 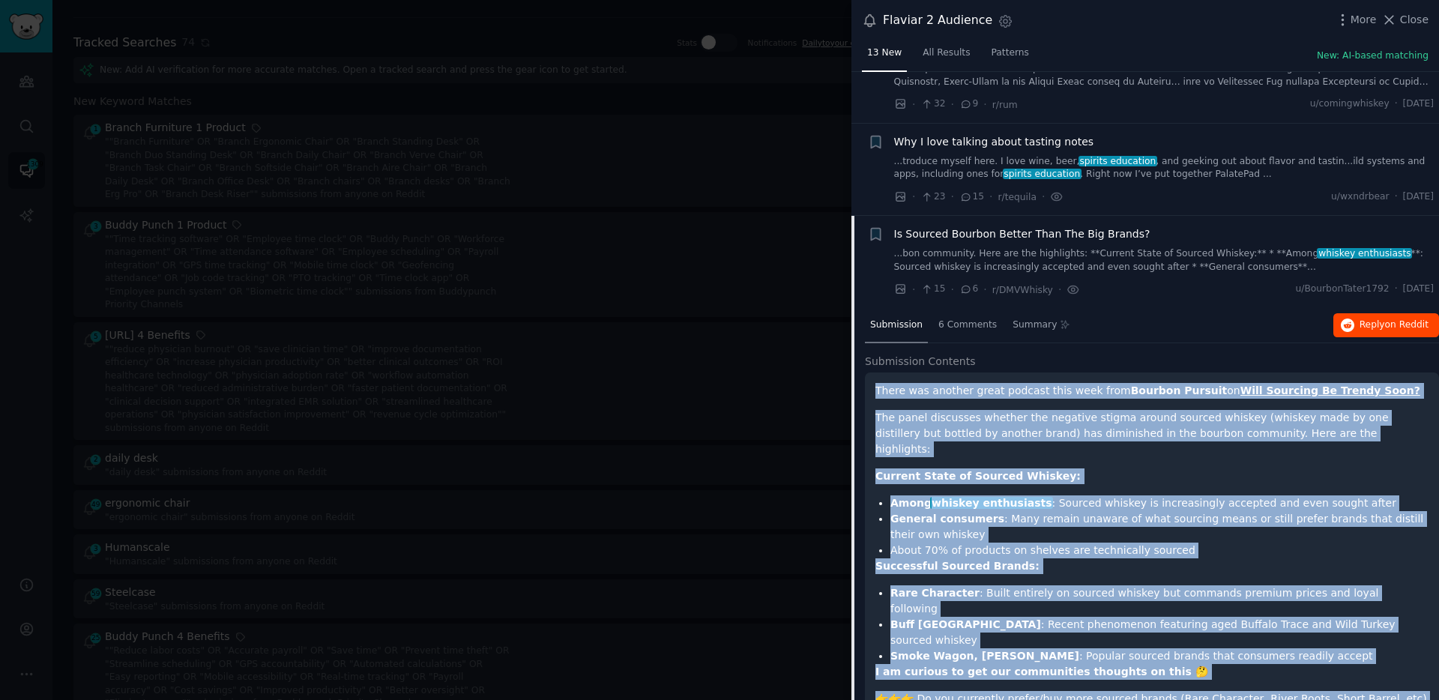 I want to click on span: Reply, so click(x=1394, y=325).